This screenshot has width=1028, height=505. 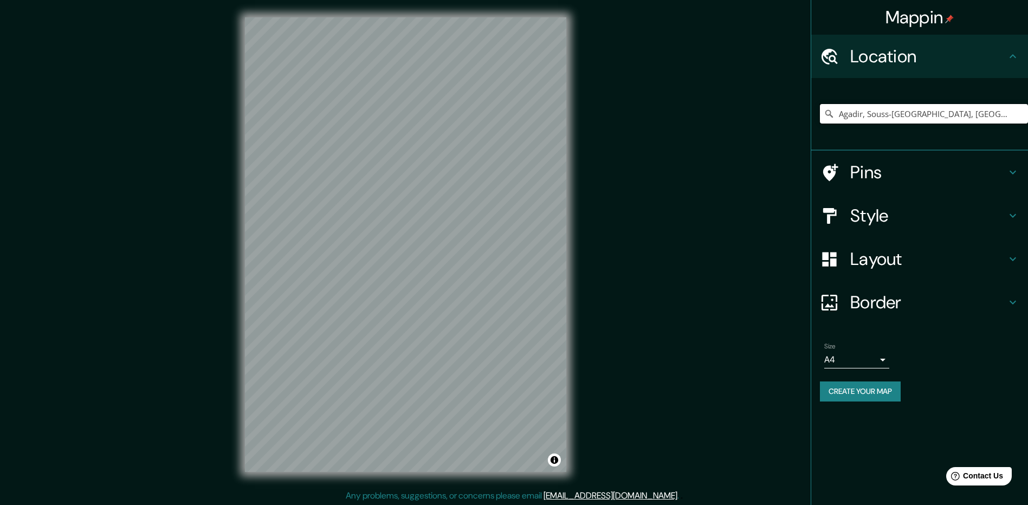 I want to click on canvas: Map, so click(x=406, y=244).